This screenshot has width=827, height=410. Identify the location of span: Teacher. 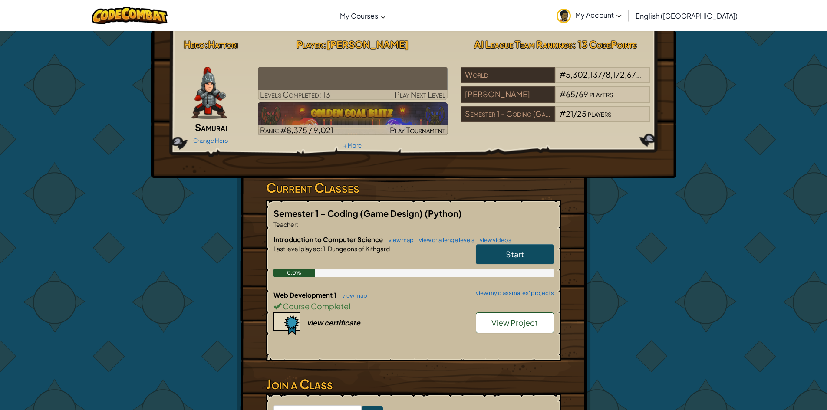
(285, 224).